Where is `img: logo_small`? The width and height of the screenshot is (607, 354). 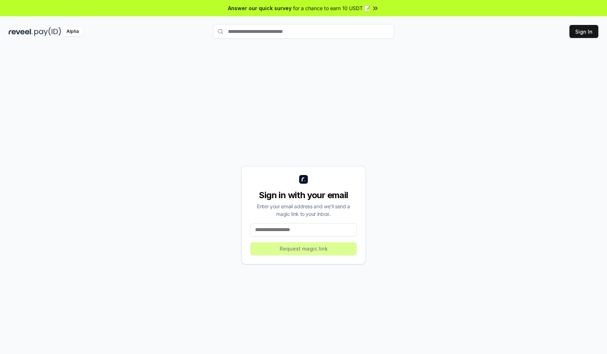
img: logo_small is located at coordinates (304, 179).